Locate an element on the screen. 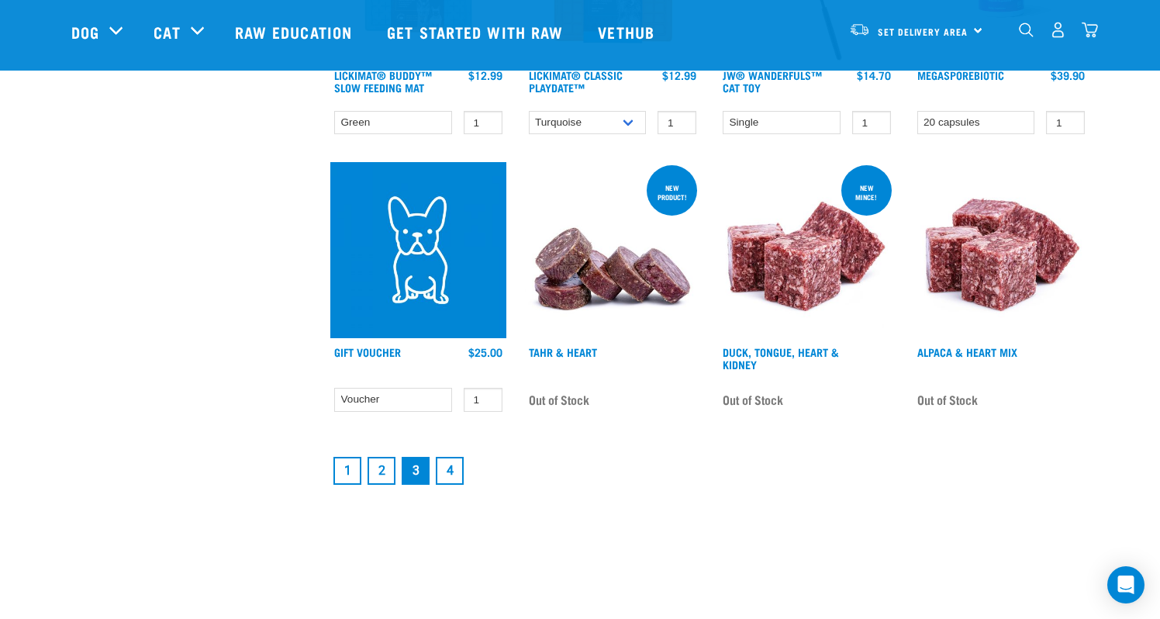 The image size is (1160, 619). img: home-icon@2x.png is located at coordinates (1089, 29).